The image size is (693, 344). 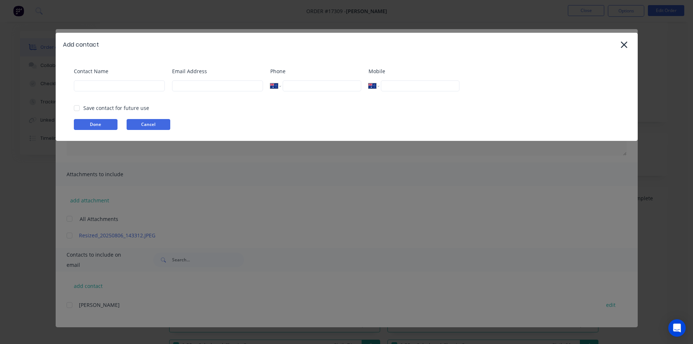 I want to click on label: Contact Name, so click(x=119, y=71).